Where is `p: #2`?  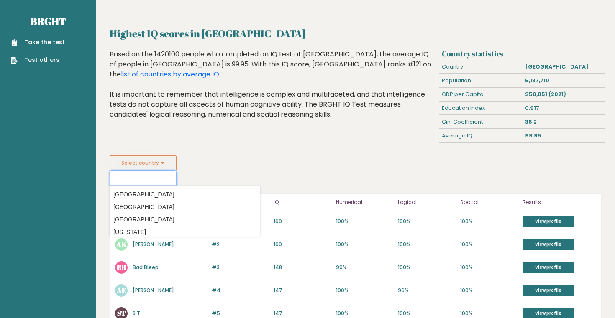
p: #2 is located at coordinates (240, 245).